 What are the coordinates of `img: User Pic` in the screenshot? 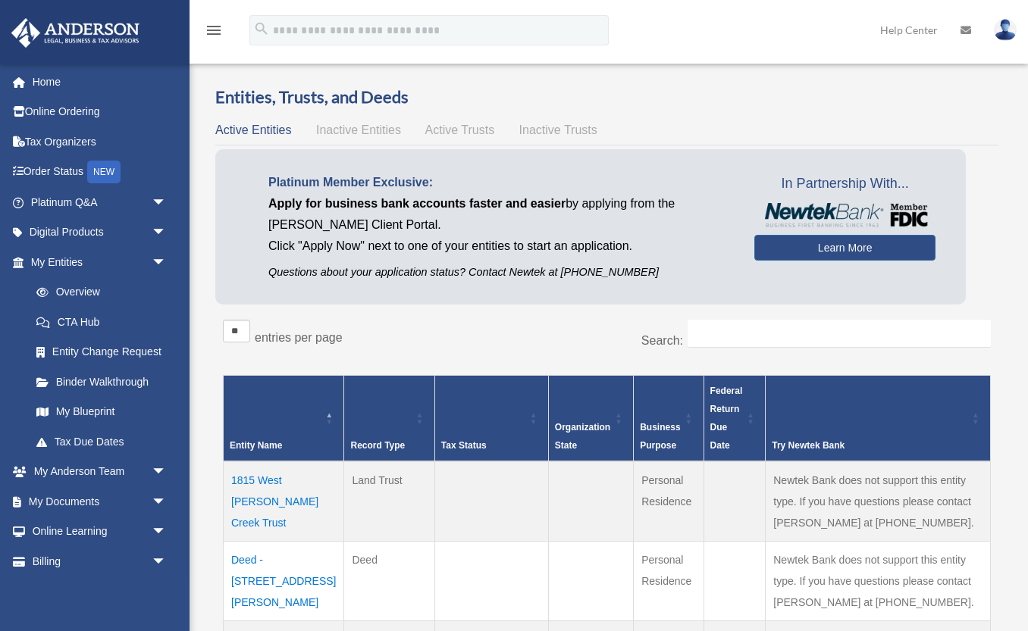 It's located at (1005, 30).